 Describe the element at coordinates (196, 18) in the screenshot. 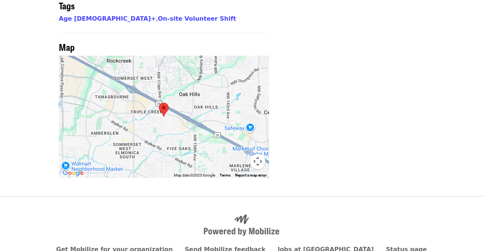

I see `a: On-site Volunteer Shift` at that location.